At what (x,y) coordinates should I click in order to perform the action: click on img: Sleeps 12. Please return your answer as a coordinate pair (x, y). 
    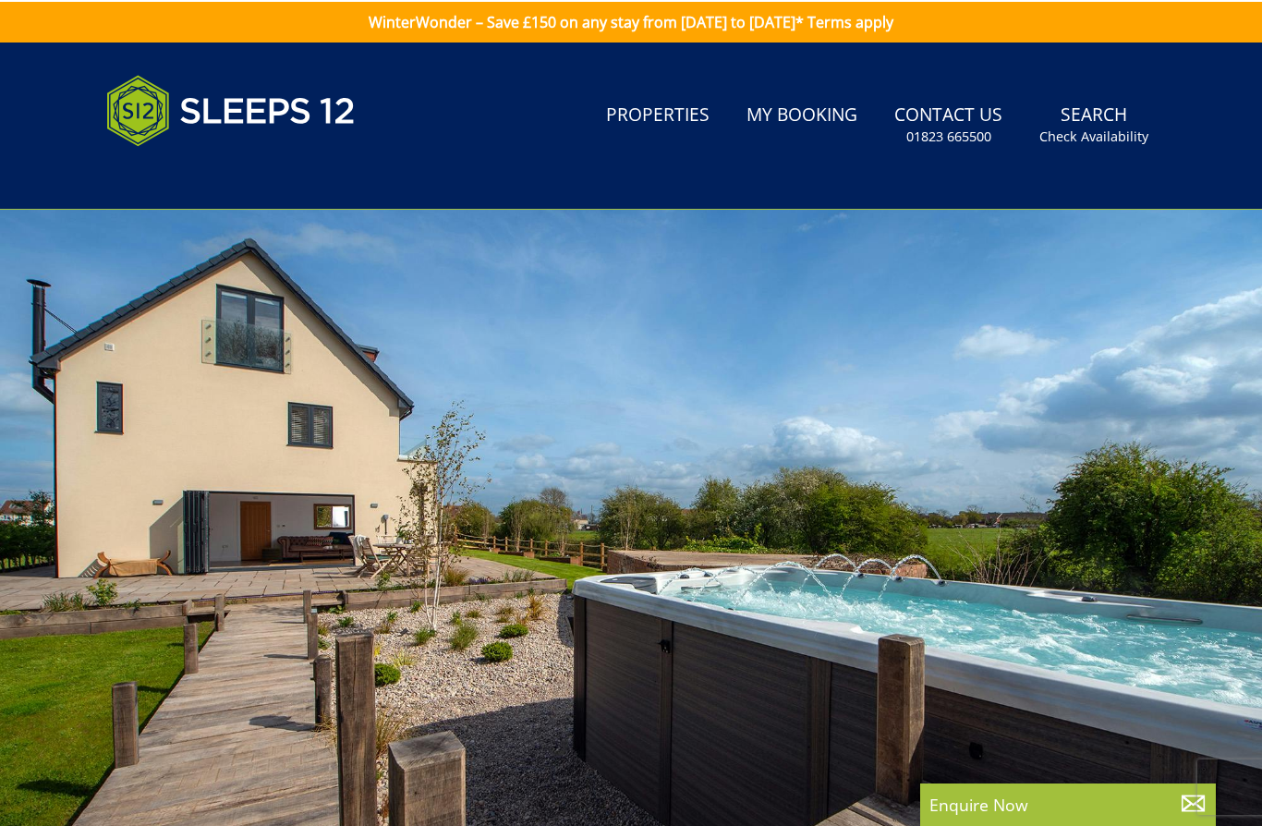
    Looking at the image, I should click on (231, 109).